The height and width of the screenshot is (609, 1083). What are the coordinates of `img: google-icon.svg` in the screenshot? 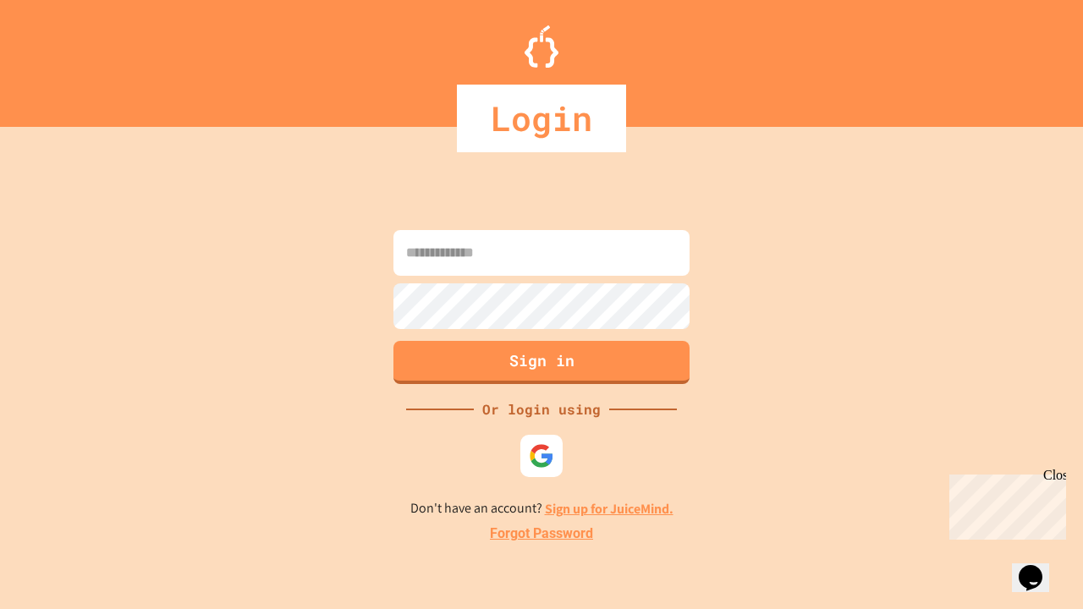 It's located at (542, 456).